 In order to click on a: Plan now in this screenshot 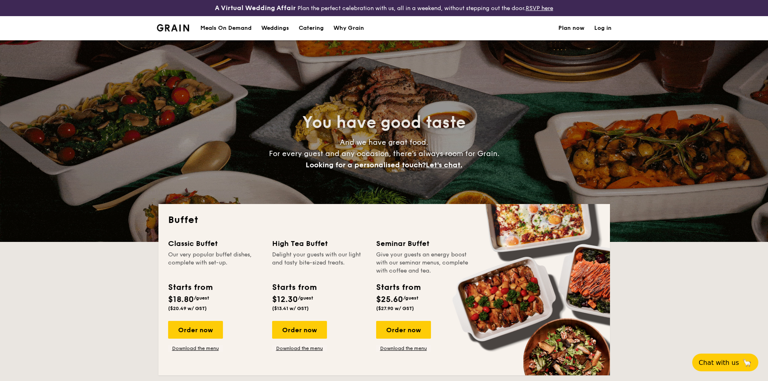, I will do `click(571, 28)`.